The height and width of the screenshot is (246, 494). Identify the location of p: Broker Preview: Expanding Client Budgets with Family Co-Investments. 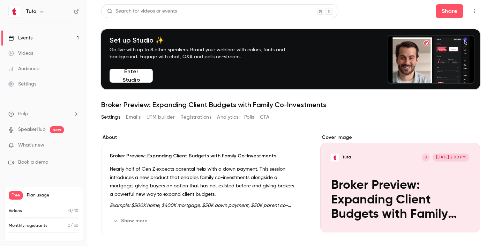
(204, 156).